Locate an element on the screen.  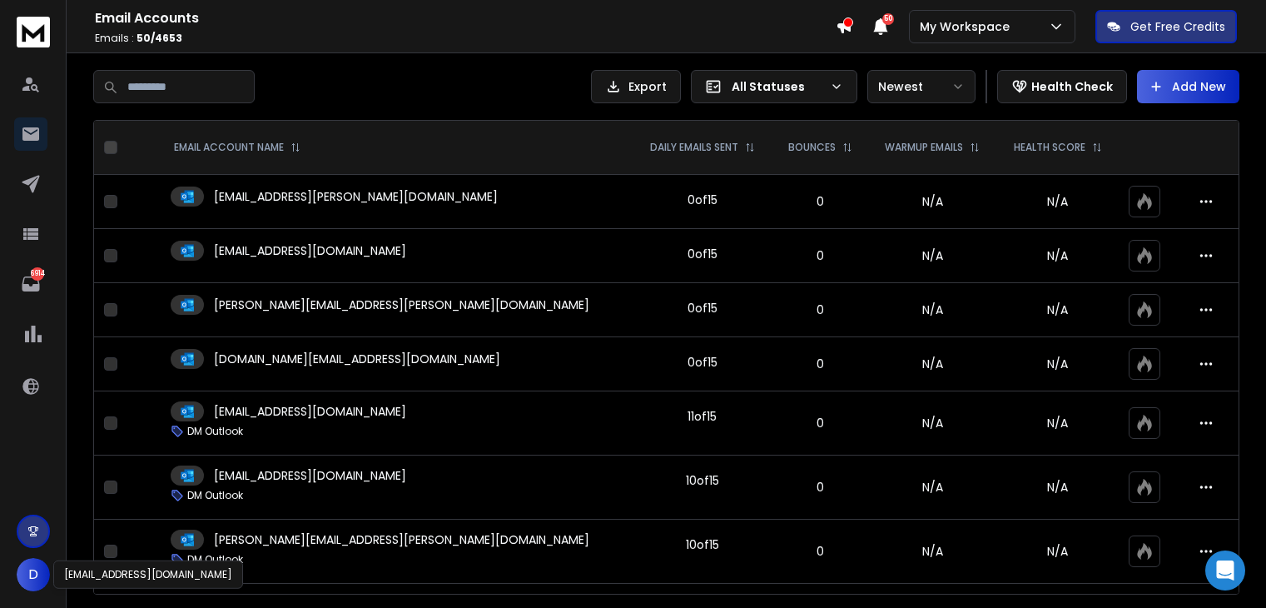
p: HEALTH SCORE is located at coordinates (1050, 147).